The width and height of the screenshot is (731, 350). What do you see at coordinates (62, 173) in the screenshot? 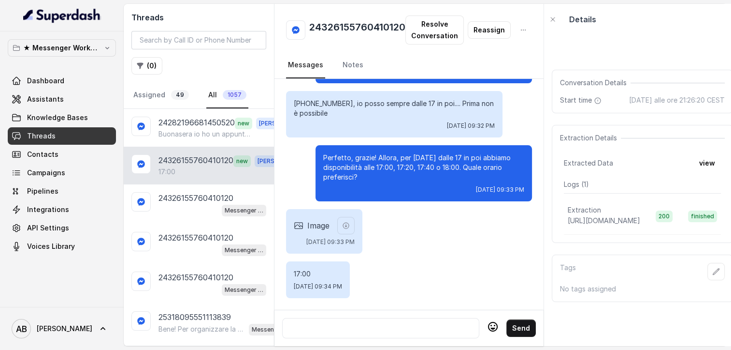
I see `a: Campaigns` at bounding box center [62, 173].